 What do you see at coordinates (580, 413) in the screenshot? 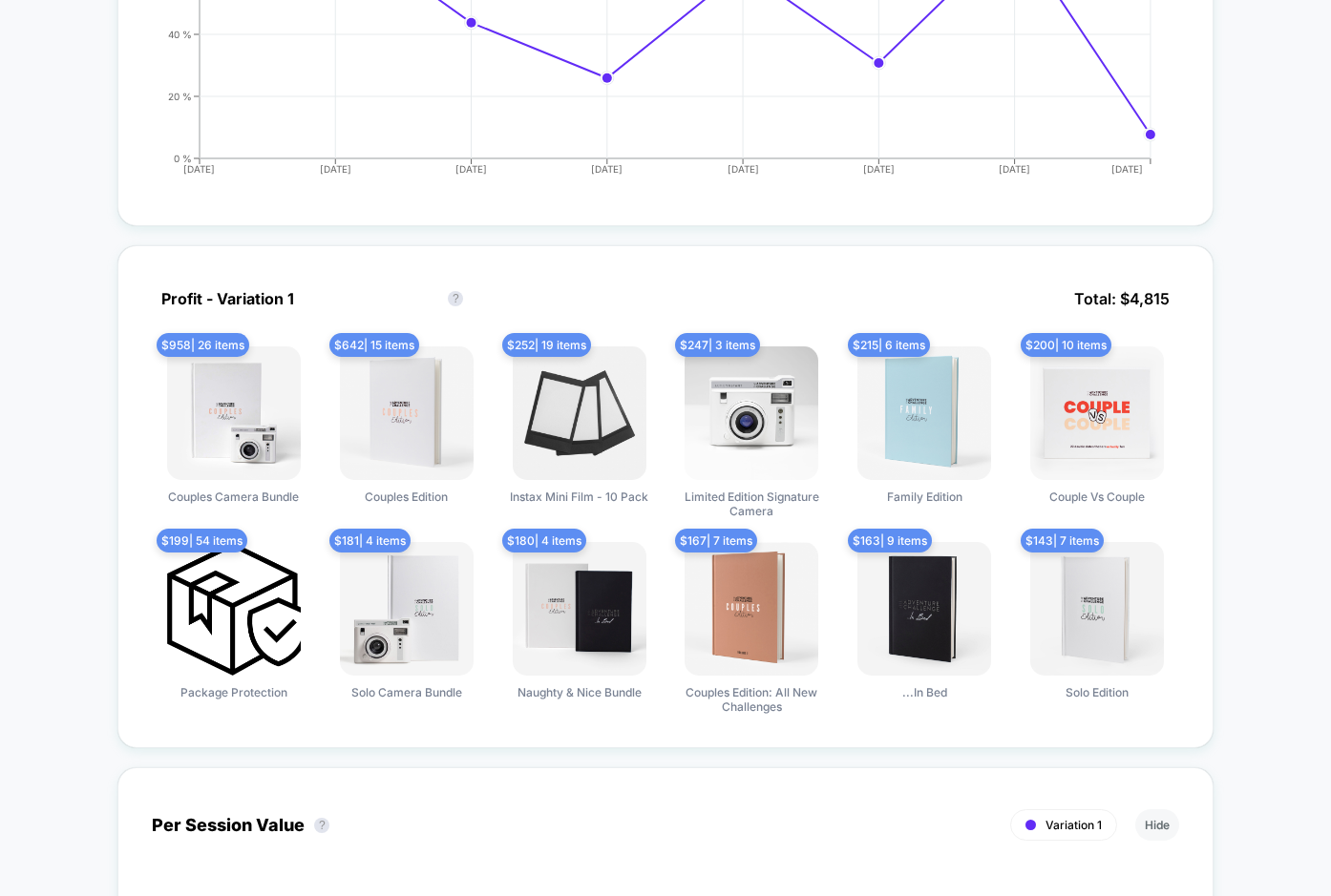
I see `img: Instax Mini Film - 10 Pack` at bounding box center [580, 413].